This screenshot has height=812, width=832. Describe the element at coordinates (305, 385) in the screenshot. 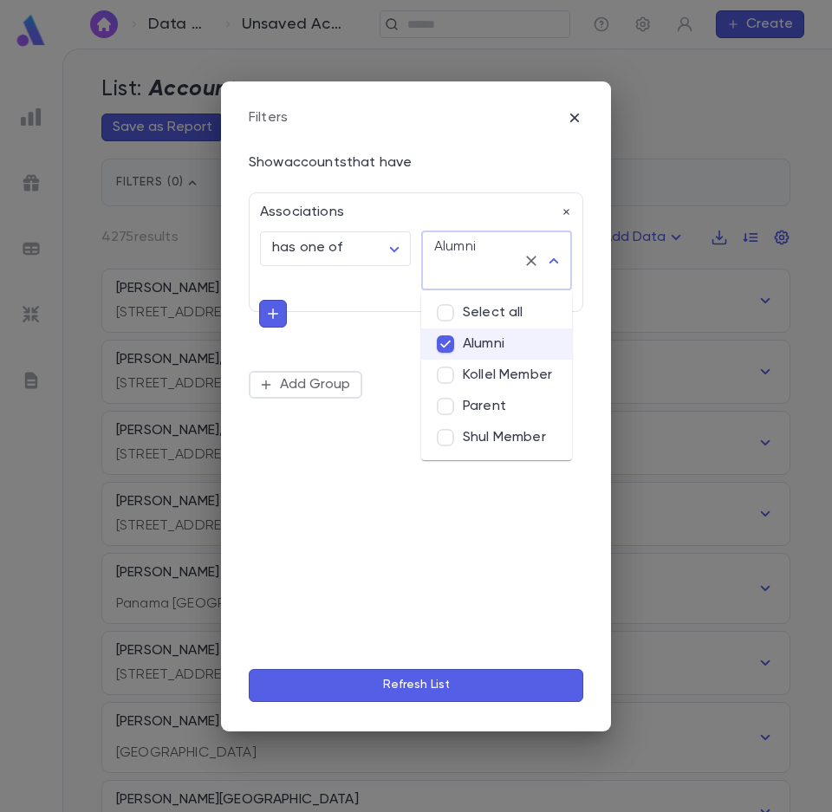

I see `button: Add Group` at that location.